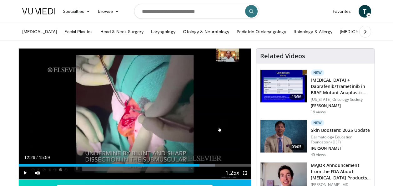  Describe the element at coordinates (319, 155) in the screenshot. I see `p: 45 views` at that location.